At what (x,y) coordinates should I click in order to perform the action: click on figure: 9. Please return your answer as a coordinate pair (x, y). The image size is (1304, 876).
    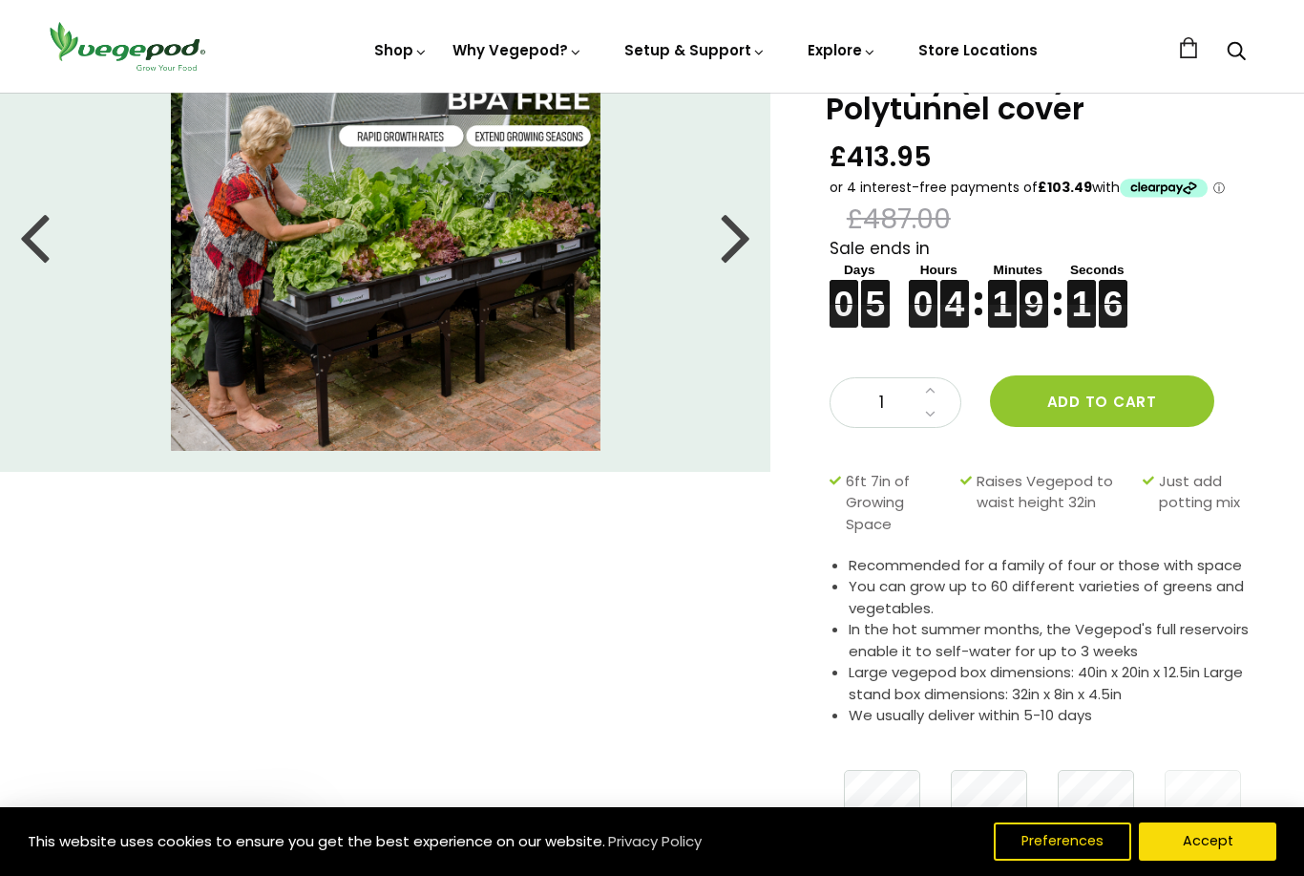
    Looking at the image, I should click on (1034, 291).